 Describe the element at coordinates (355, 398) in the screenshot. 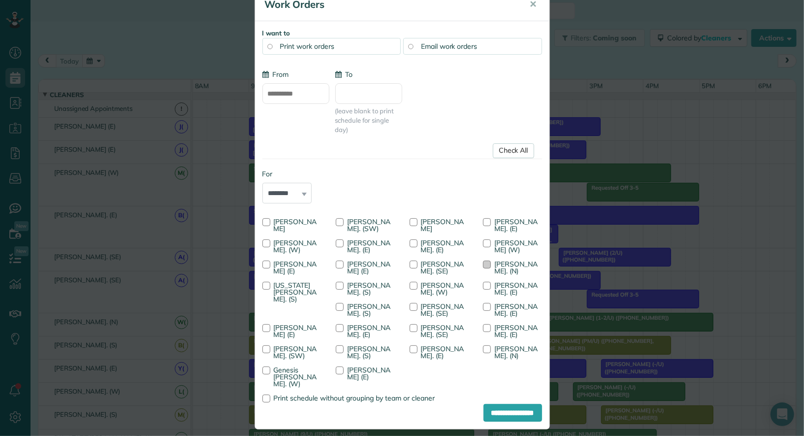

I see `span: Print schedule without grouping by team or cleaner` at that location.